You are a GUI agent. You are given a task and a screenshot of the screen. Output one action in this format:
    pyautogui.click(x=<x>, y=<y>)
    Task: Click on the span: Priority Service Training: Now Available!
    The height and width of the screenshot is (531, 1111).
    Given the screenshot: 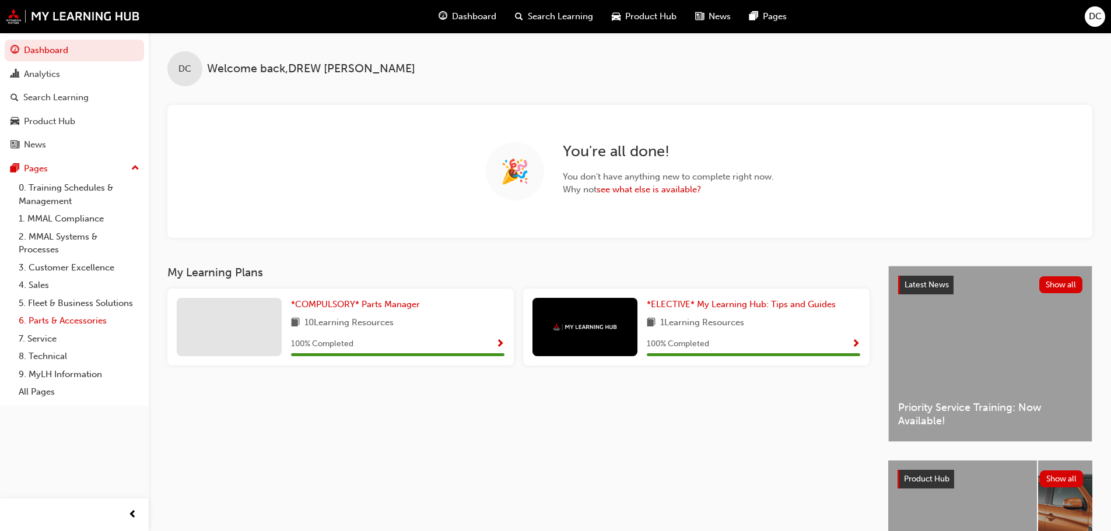 What is the action you would take?
    pyautogui.click(x=990, y=414)
    